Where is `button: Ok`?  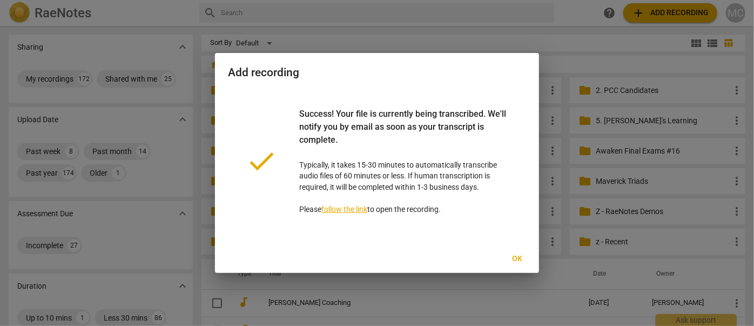 button: Ok is located at coordinates (517, 259).